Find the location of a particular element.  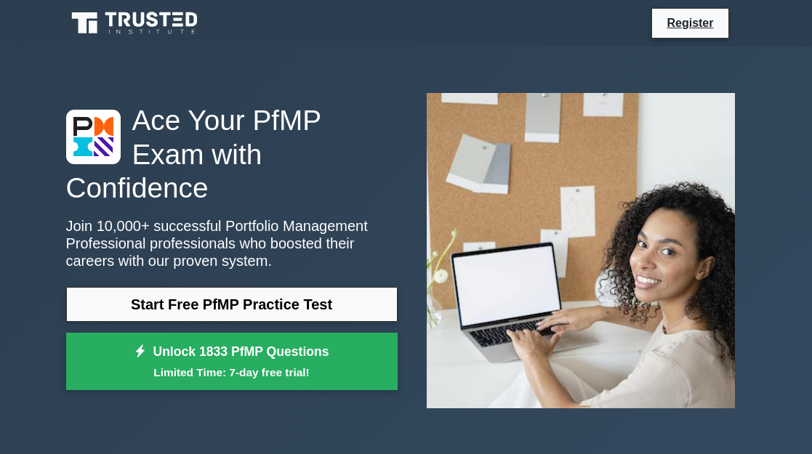

a: Register is located at coordinates (690, 23).